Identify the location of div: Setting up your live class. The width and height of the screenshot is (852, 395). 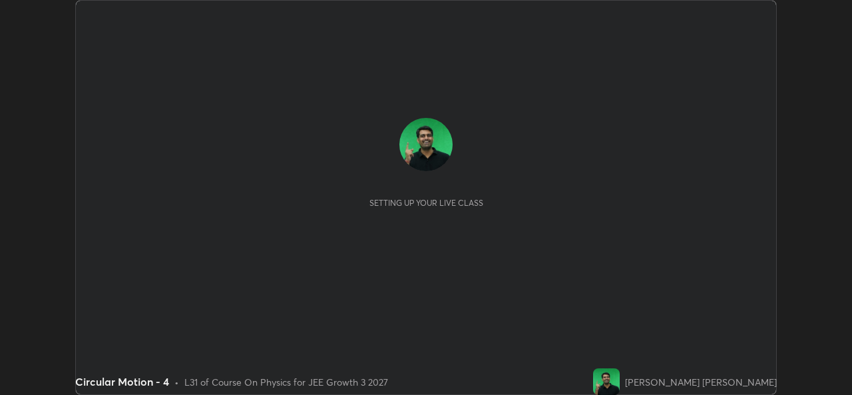
(426, 202).